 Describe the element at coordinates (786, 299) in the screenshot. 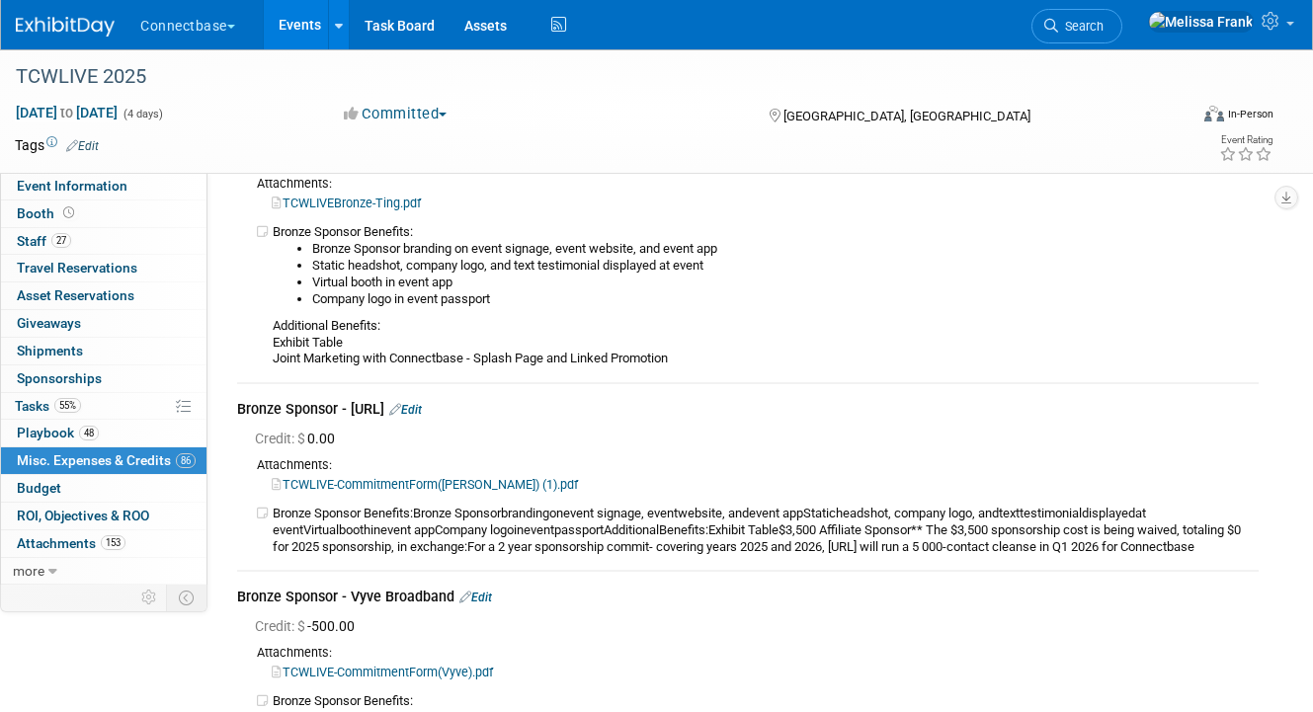

I see `li: Company logo in event passport` at that location.